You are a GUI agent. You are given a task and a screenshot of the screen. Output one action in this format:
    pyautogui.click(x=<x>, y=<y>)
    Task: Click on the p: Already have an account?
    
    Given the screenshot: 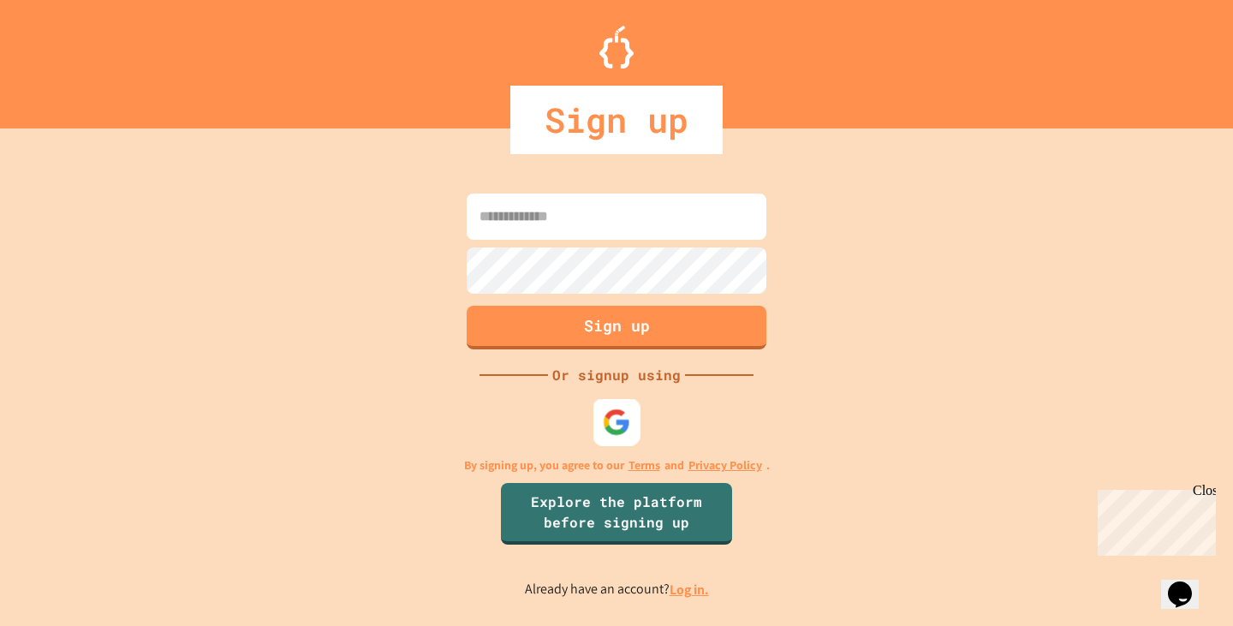 What is the action you would take?
    pyautogui.click(x=617, y=589)
    